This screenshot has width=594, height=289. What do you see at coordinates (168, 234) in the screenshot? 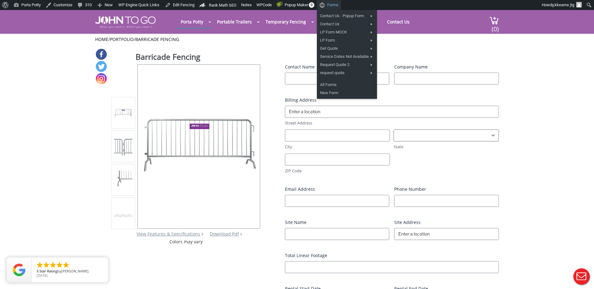
I see `a: View Features & Specifications` at bounding box center [168, 234].